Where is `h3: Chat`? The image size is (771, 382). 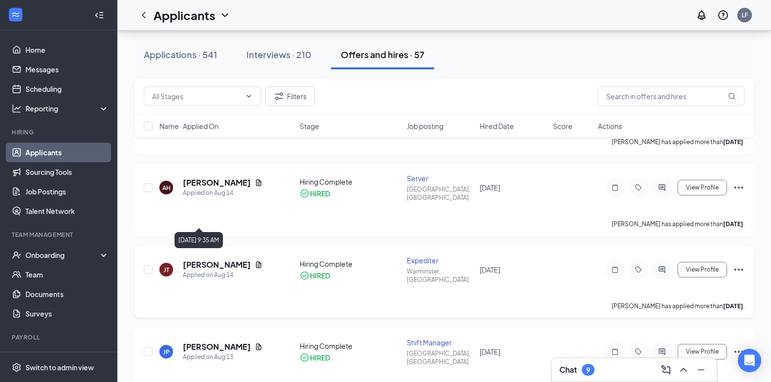
h3: Chat is located at coordinates (568, 370).